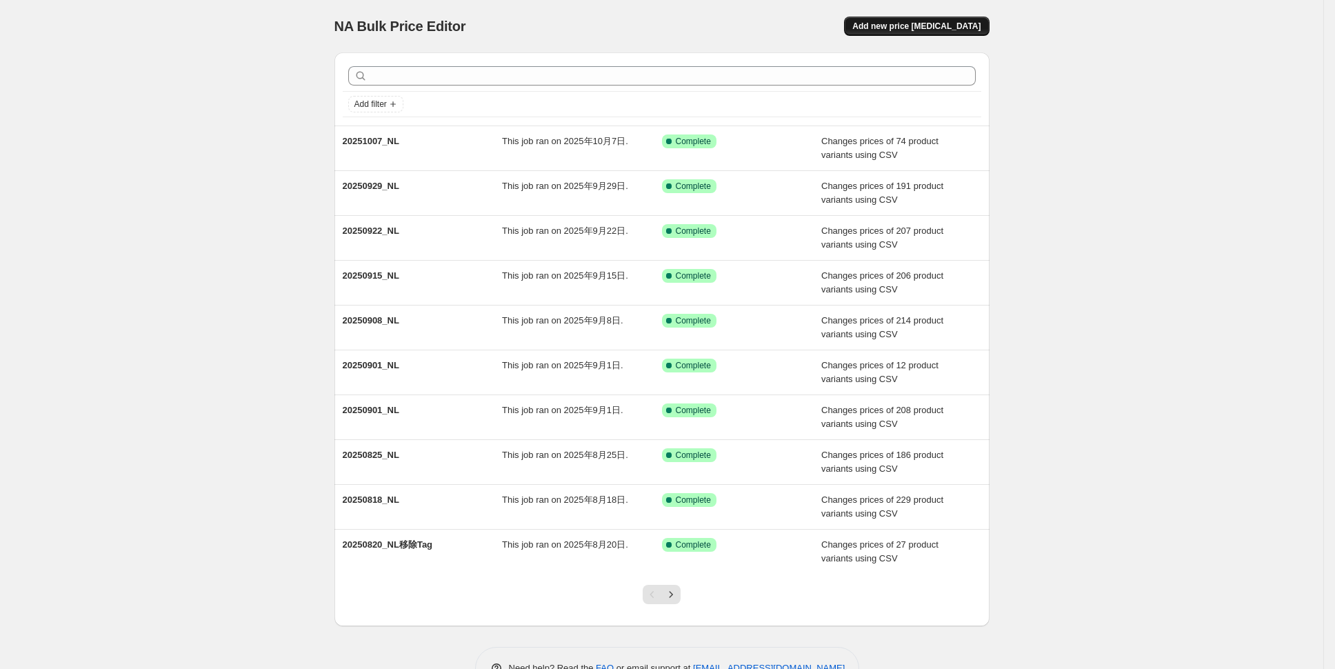  Describe the element at coordinates (371, 141) in the screenshot. I see `span: 20251007_NL` at that location.